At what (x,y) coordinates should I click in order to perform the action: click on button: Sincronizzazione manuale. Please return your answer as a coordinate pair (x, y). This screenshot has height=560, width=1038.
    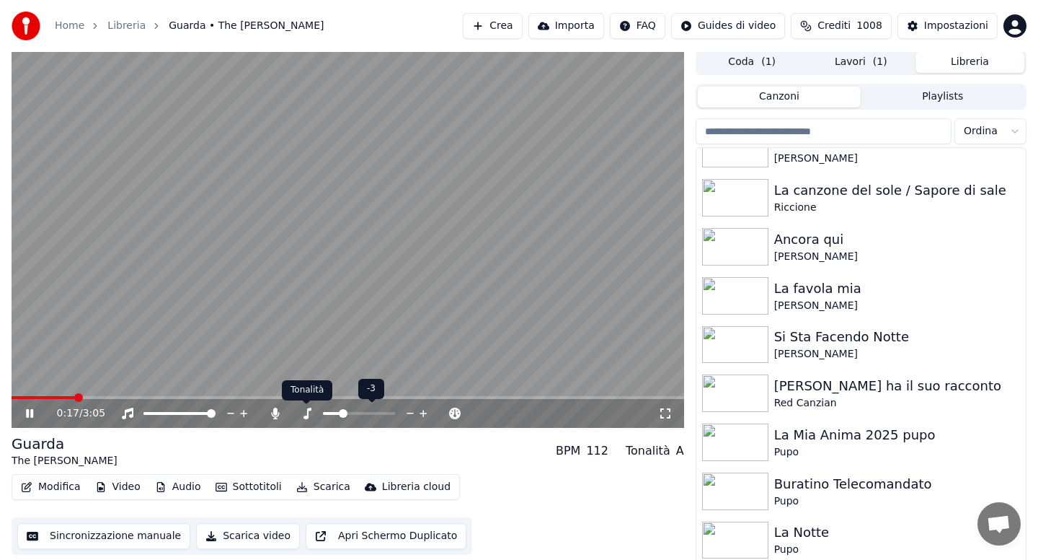
    Looking at the image, I should click on (104, 536).